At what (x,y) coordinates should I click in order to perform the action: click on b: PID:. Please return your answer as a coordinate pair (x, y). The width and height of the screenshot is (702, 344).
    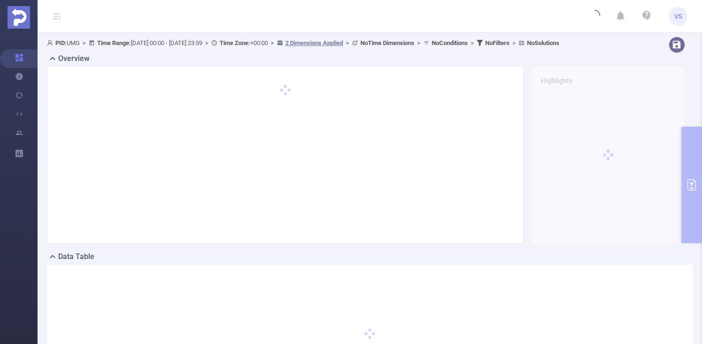
    Looking at the image, I should click on (61, 43).